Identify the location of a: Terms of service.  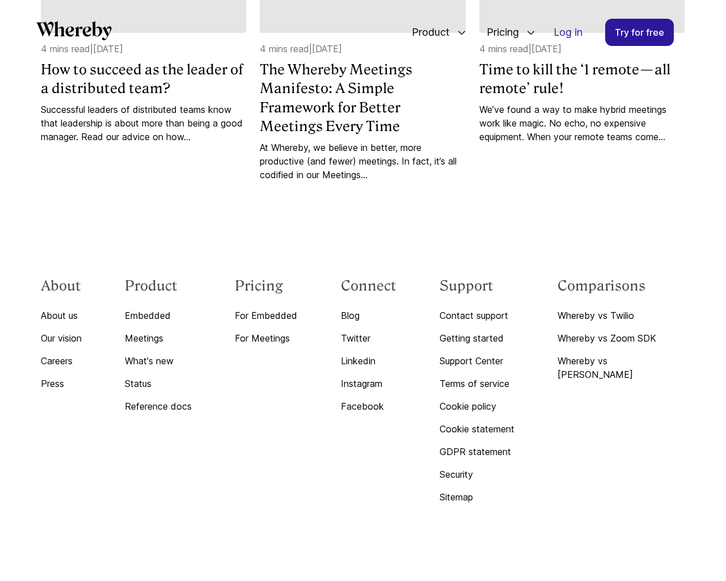
(477, 384).